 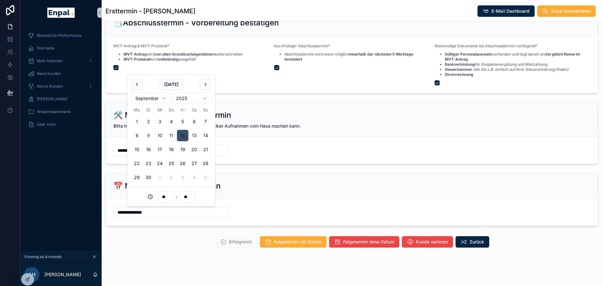 I want to click on button: E-Mail Dashboard, so click(x=506, y=11).